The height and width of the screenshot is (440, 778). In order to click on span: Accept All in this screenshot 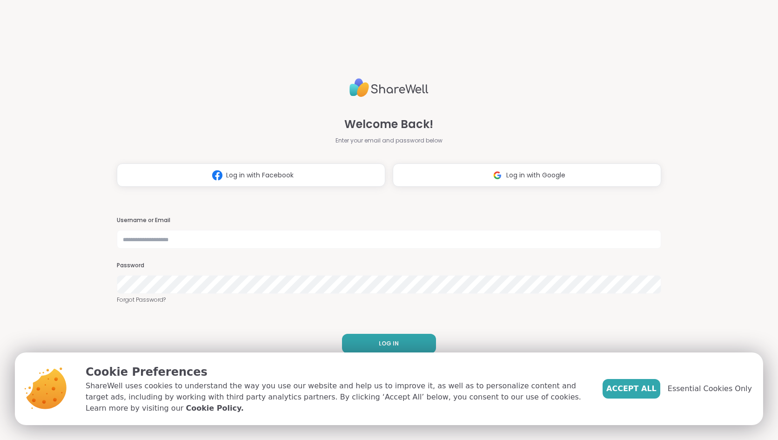, I will do `click(631, 389)`.